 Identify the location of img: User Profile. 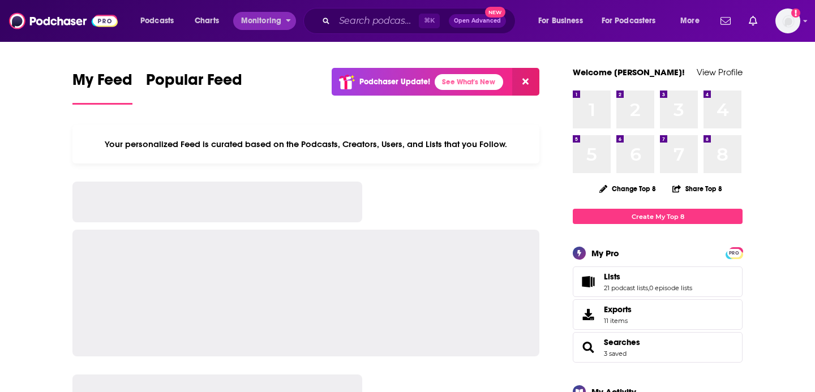
(788, 21).